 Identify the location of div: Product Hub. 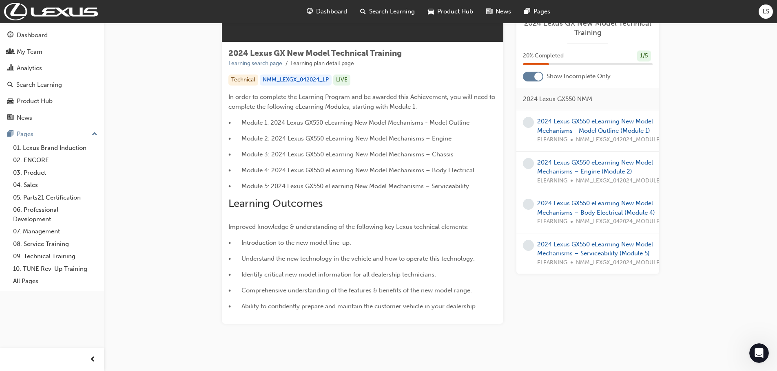
(35, 101).